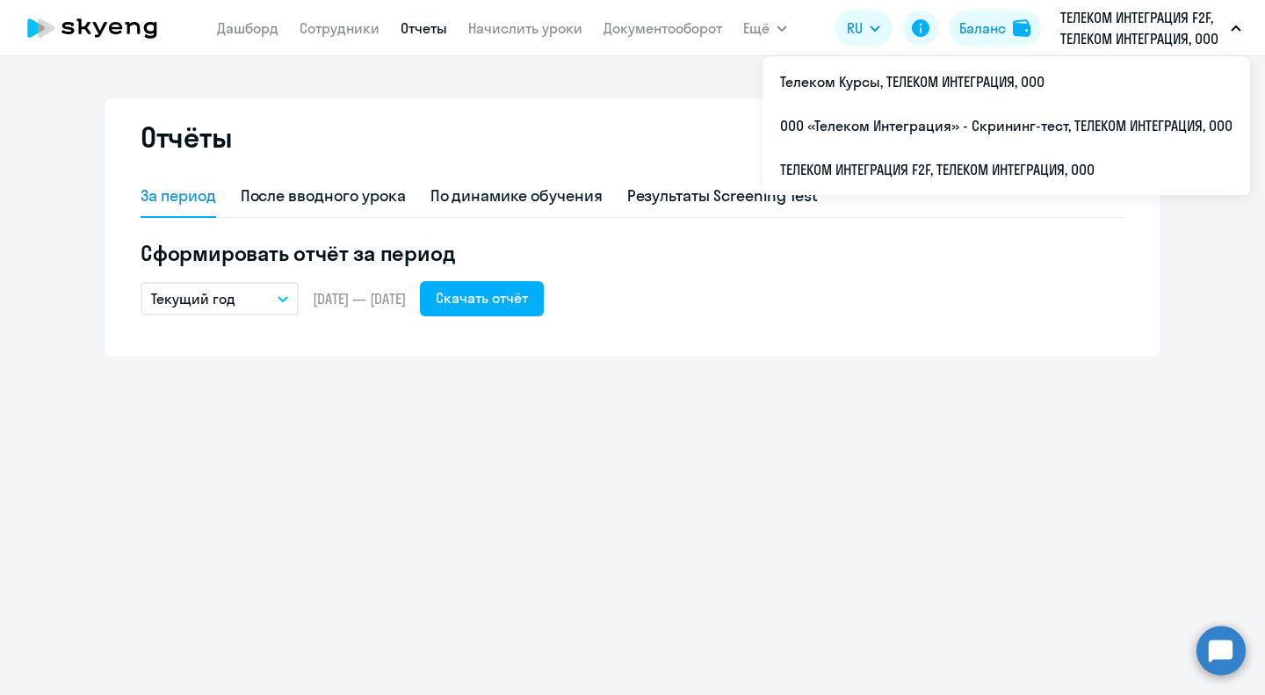 The height and width of the screenshot is (695, 1265). What do you see at coordinates (756, 28) in the screenshot?
I see `span: Ещё` at bounding box center [756, 28].